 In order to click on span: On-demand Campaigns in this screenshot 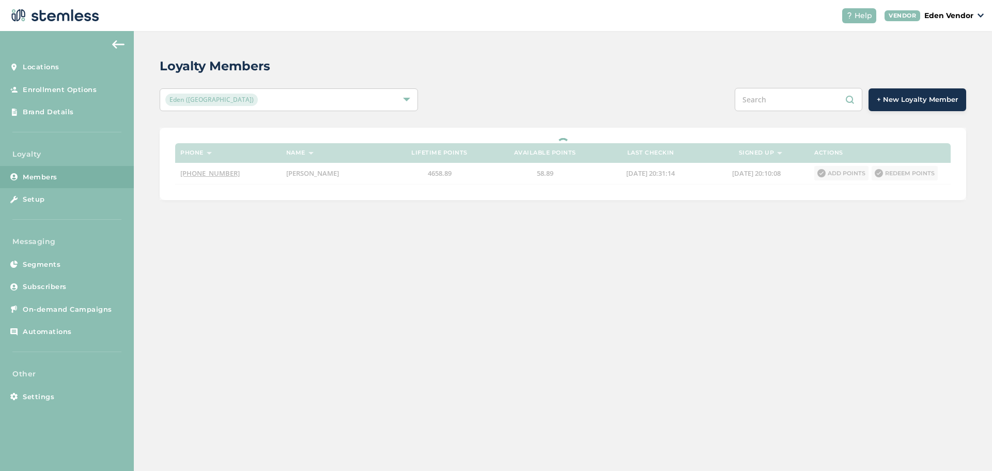, I will do `click(67, 310)`.